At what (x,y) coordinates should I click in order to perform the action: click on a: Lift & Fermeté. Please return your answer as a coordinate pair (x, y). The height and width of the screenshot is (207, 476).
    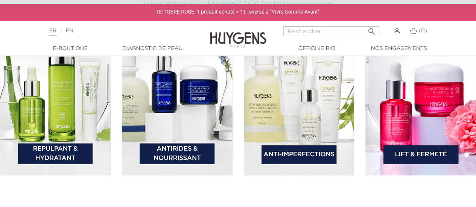
    Looking at the image, I should click on (421, 155).